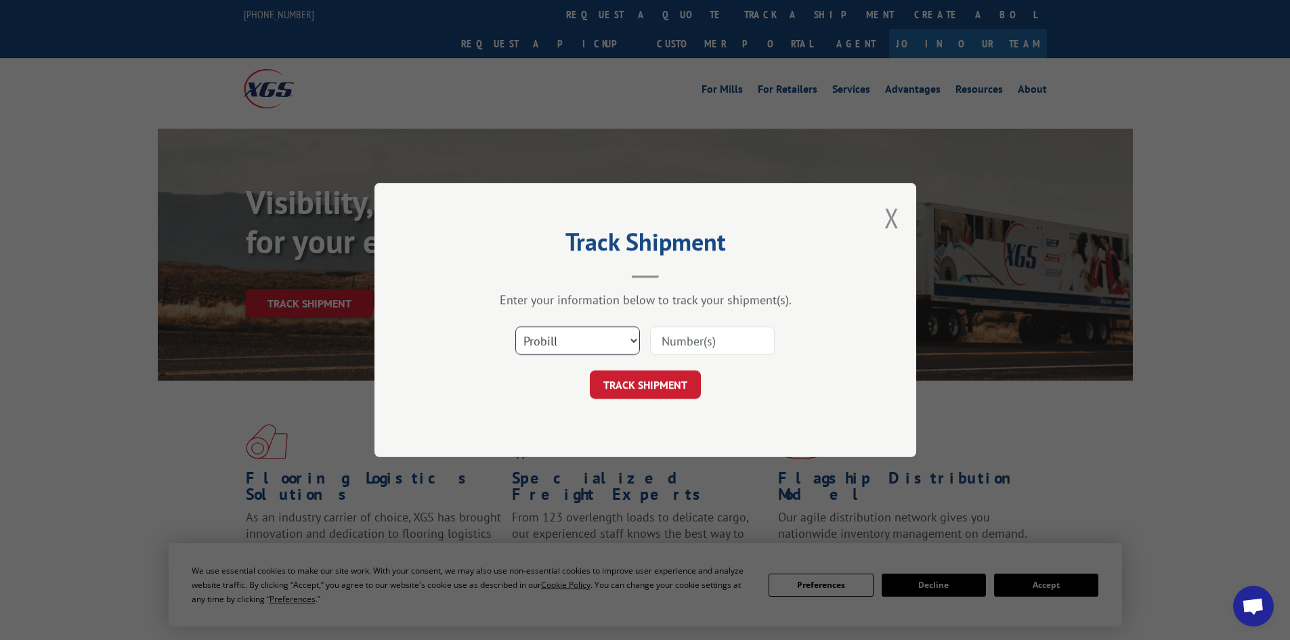 This screenshot has height=640, width=1290. I want to click on button: TRACK SHIPMENT, so click(645, 385).